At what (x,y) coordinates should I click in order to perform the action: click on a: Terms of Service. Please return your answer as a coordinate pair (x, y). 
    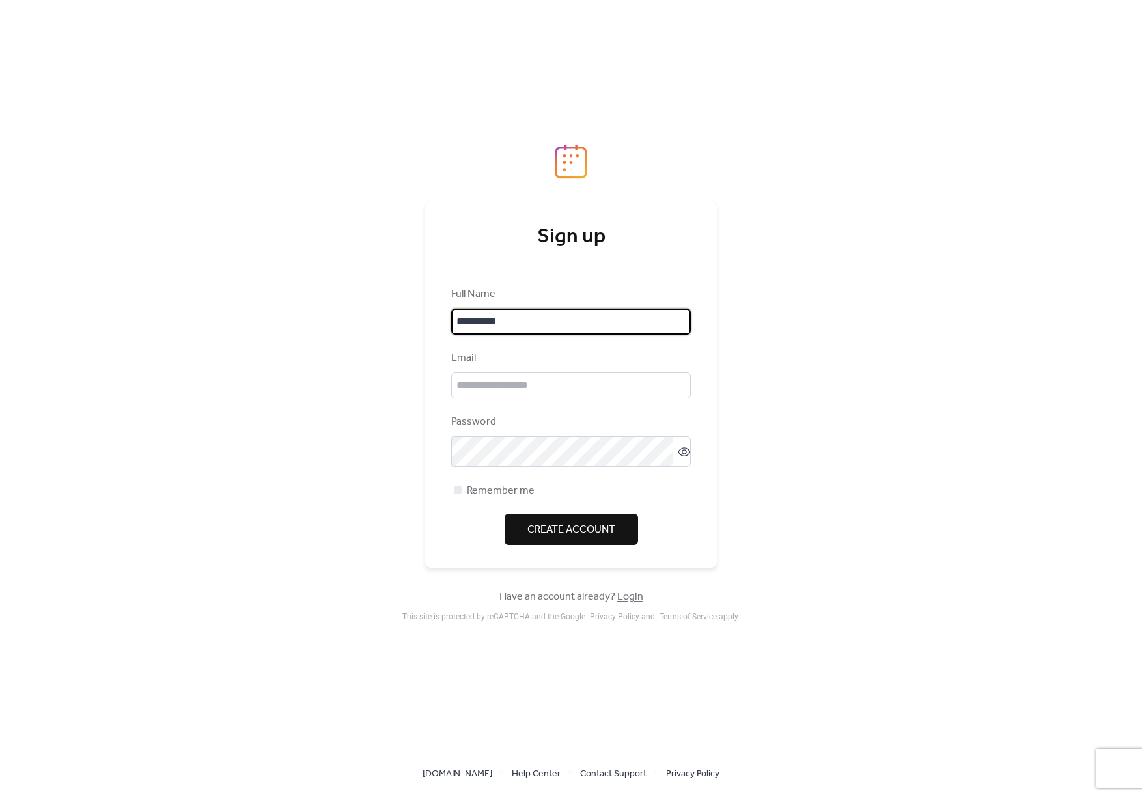
    Looking at the image, I should click on (688, 616).